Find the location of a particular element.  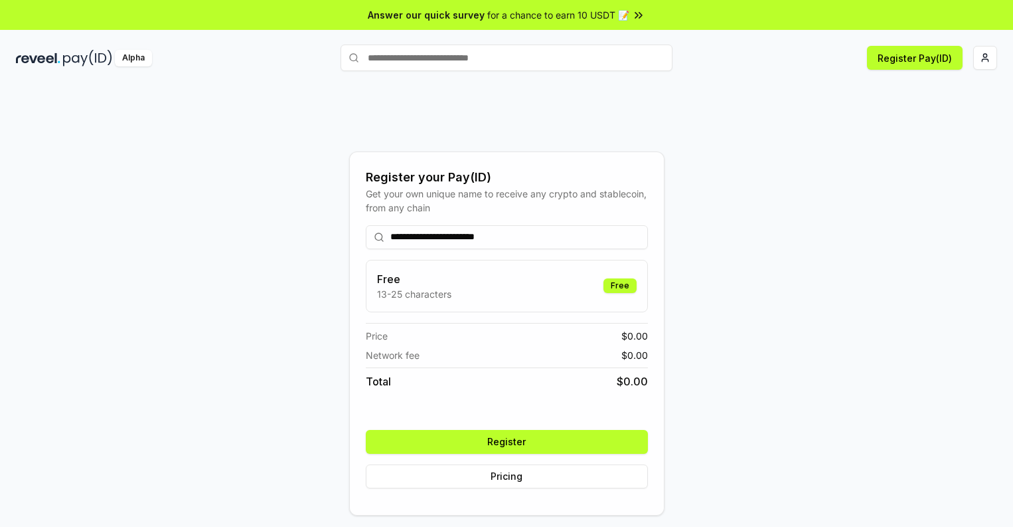

div: Free is located at coordinates (620, 286).